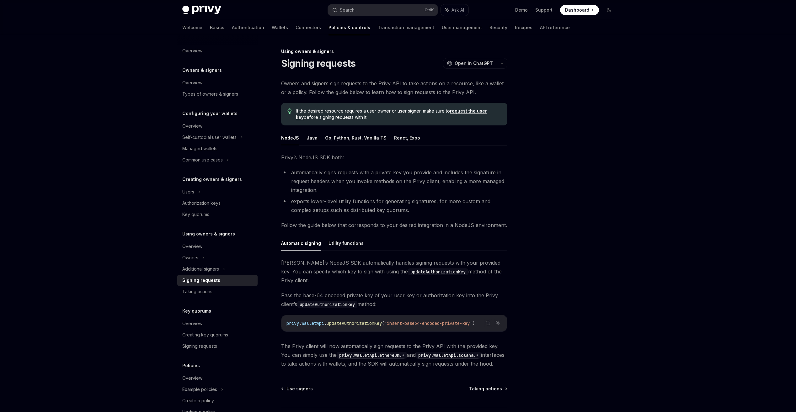  What do you see at coordinates (544, 10) in the screenshot?
I see `a: Support` at bounding box center [544, 10].